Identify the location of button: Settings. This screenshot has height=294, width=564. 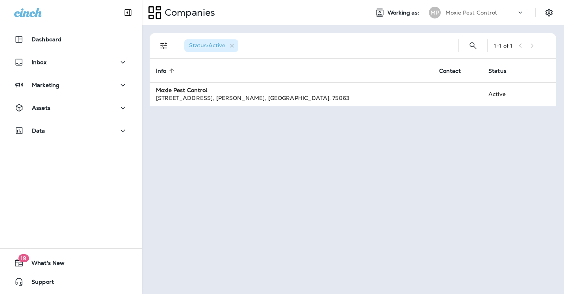
(549, 13).